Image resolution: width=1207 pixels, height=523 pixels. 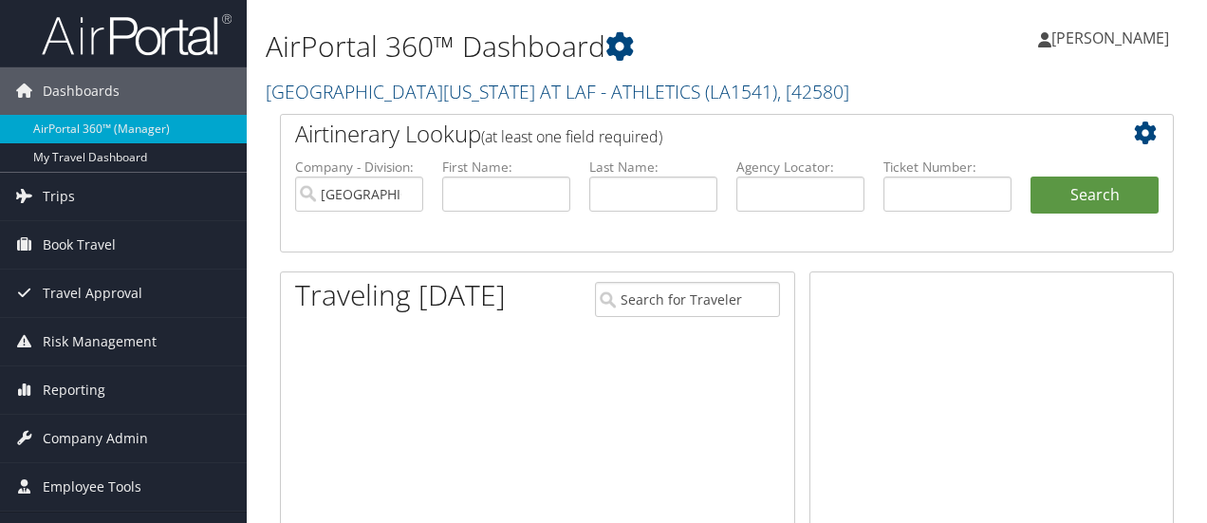 I want to click on span: Employee Tools, so click(x=92, y=487).